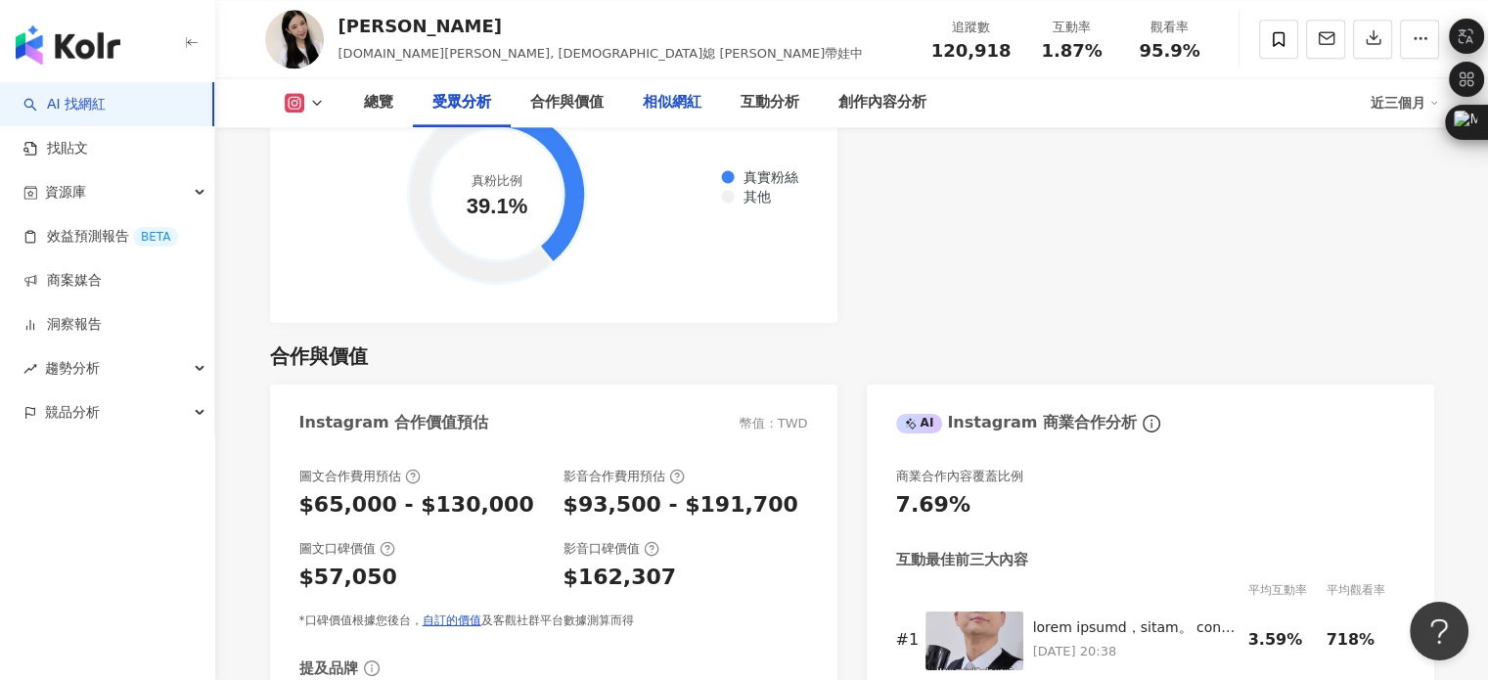 Image resolution: width=1488 pixels, height=680 pixels. Describe the element at coordinates (960, 476) in the screenshot. I see `div: 商業合作內容覆蓋比例` at that location.